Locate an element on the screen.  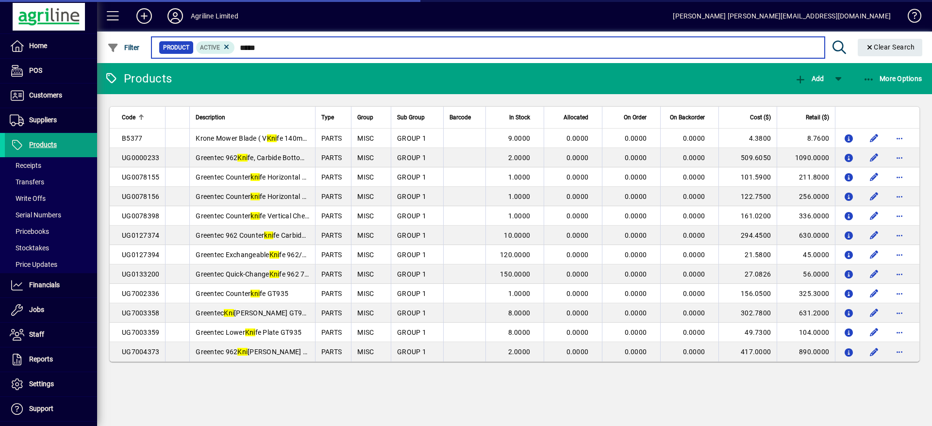
td: 104.0000 is located at coordinates (806, 333).